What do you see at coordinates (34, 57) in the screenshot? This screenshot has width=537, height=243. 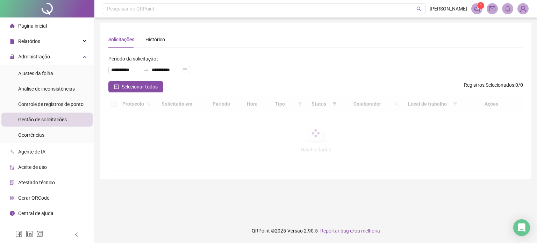 I see `span: Administração` at bounding box center [34, 57].